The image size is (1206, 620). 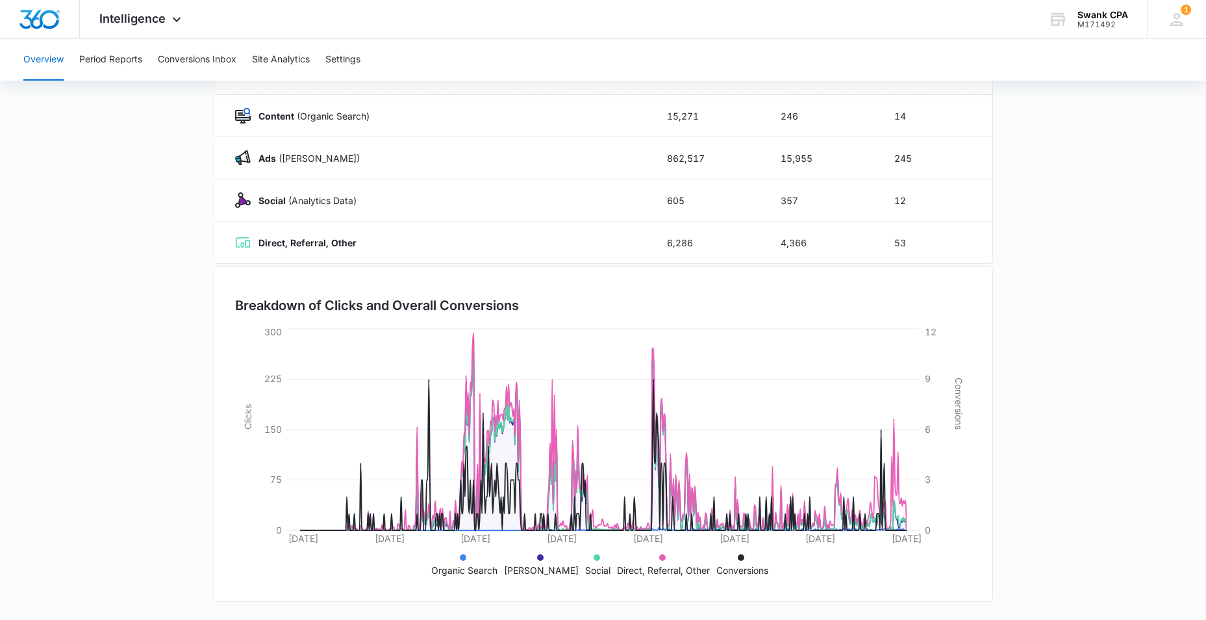 What do you see at coordinates (132, 18) in the screenshot?
I see `span: Intelligence` at bounding box center [132, 18].